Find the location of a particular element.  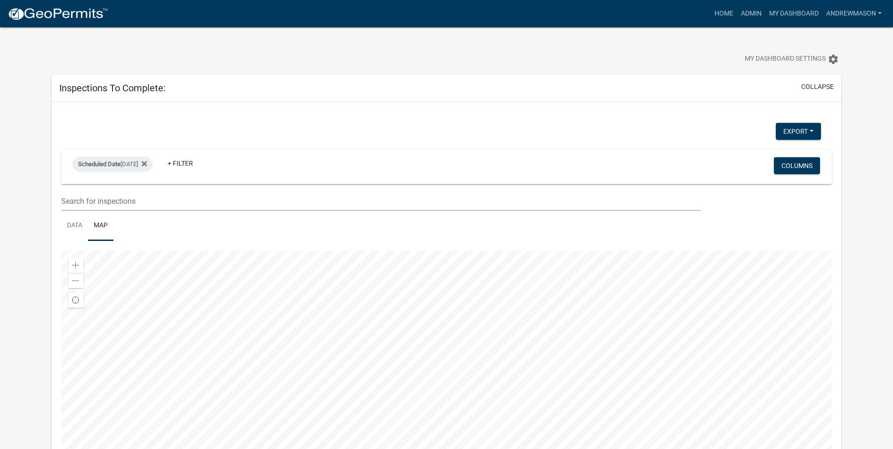

input: Search for inspections is located at coordinates (381, 201).